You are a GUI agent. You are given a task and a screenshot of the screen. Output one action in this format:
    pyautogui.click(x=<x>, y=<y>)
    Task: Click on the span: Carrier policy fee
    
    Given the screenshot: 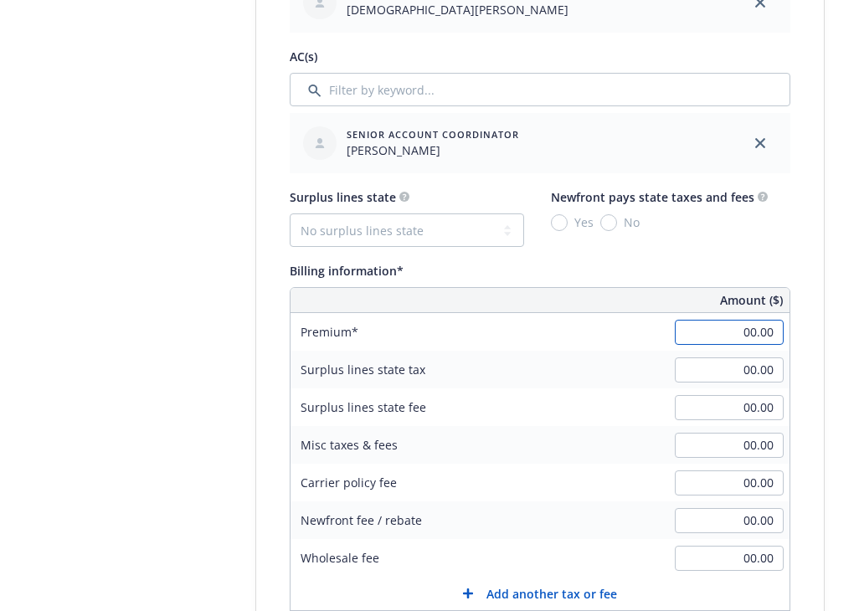 What is the action you would take?
    pyautogui.click(x=348, y=482)
    